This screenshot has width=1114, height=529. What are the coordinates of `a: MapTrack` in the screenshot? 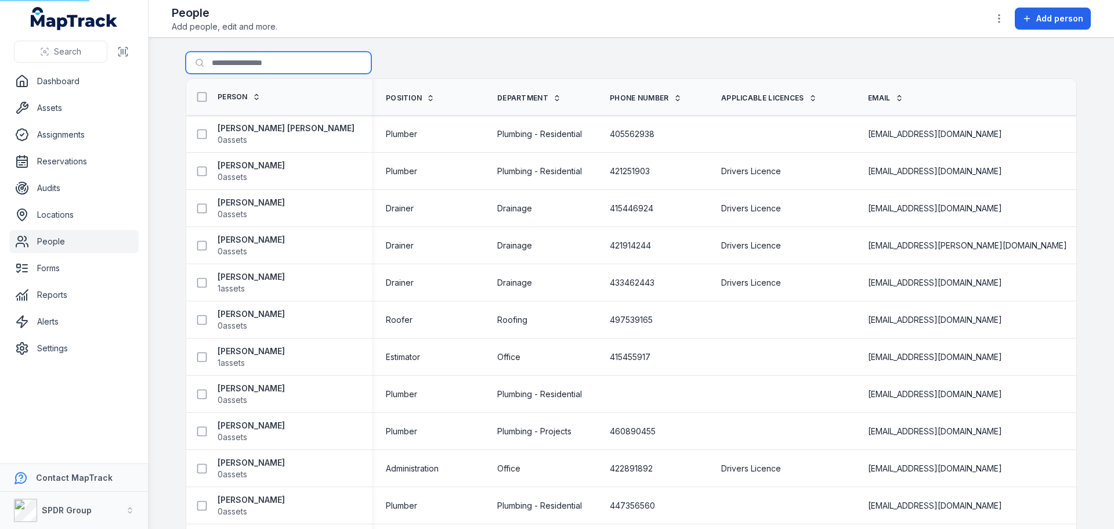 It's located at (74, 19).